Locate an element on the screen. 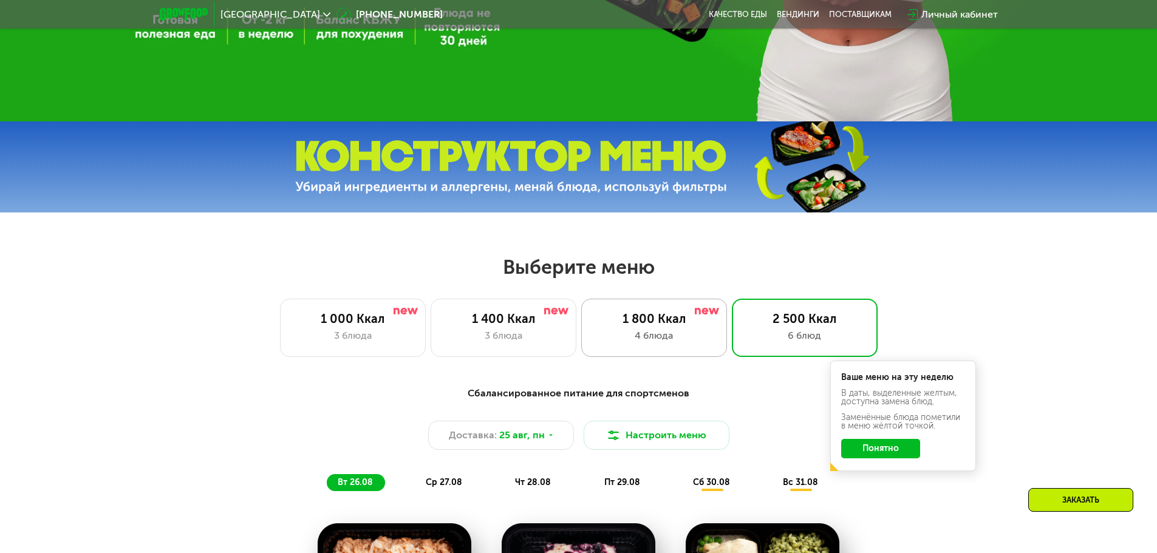  div: В даты, выделенные желтым, доступна замена блюд. is located at coordinates (903, 398).